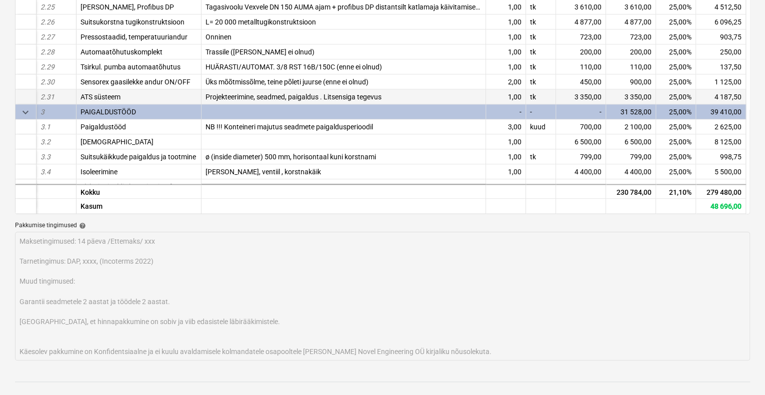 The height and width of the screenshot is (395, 765). What do you see at coordinates (47, 7) in the screenshot?
I see `span: 2.25` at bounding box center [47, 7].